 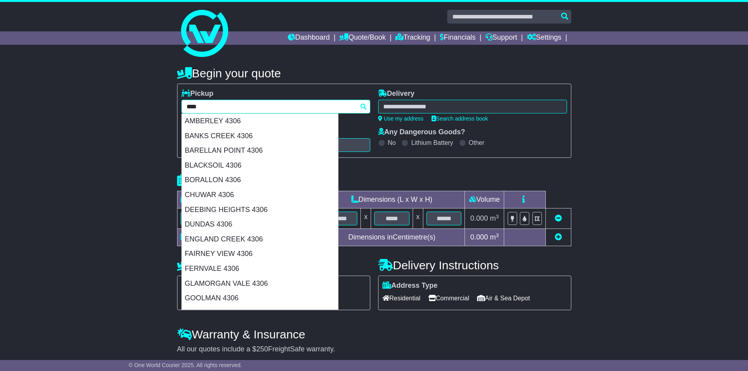 I want to click on a: Support, so click(x=501, y=38).